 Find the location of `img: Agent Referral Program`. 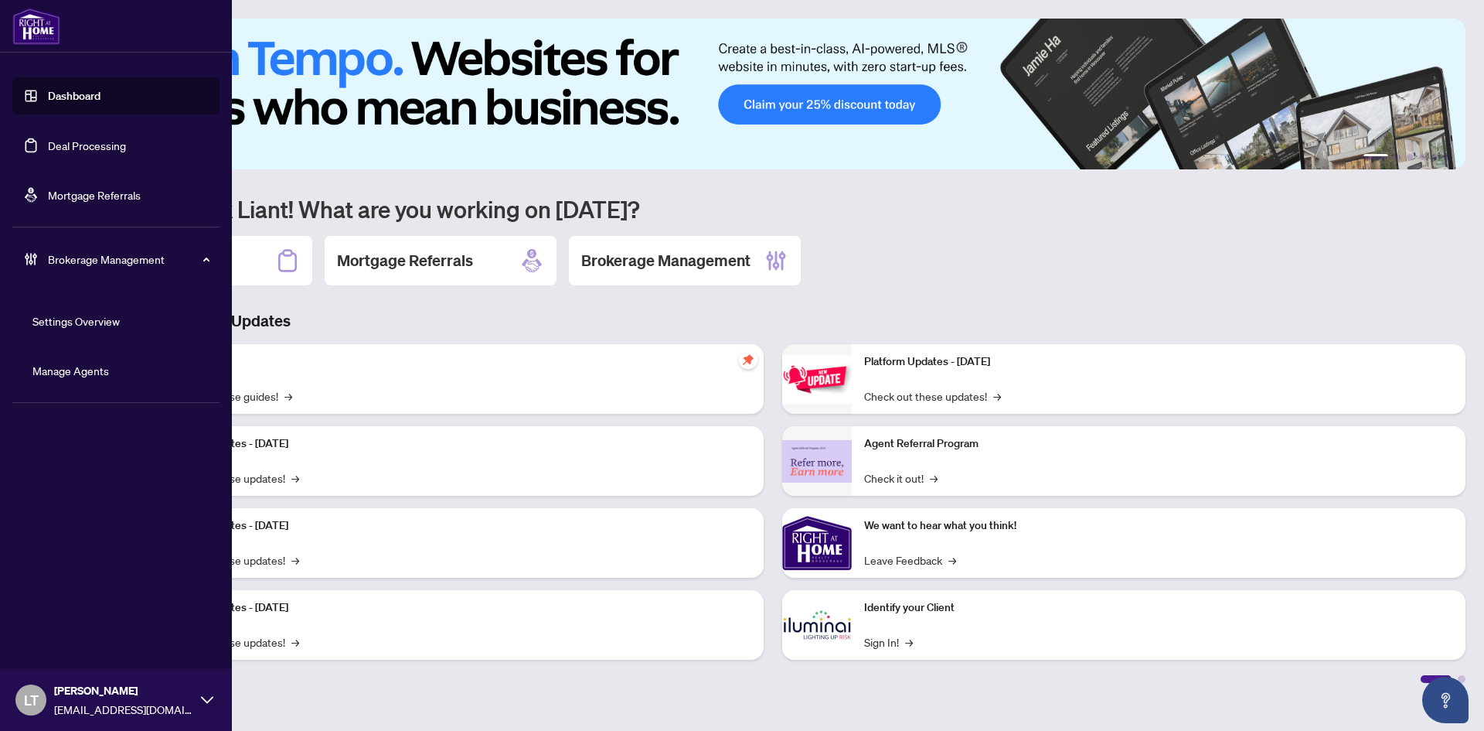

img: Agent Referral Program is located at coordinates (817, 461).